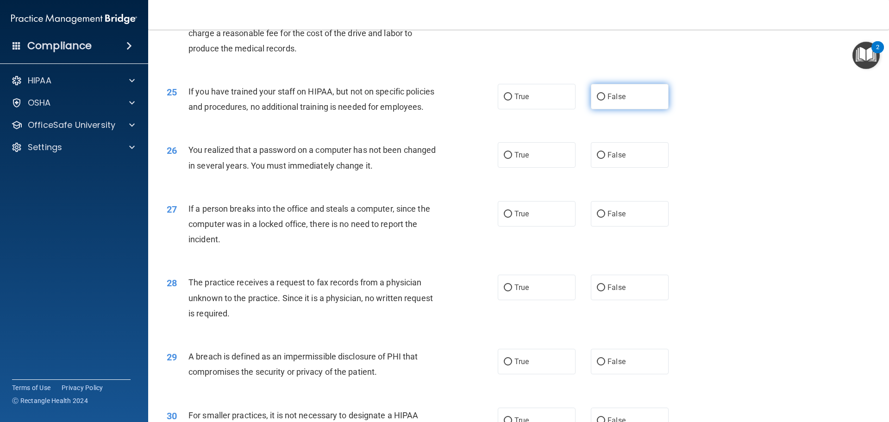 This screenshot has height=422, width=889. I want to click on p: HIPAA, so click(39, 81).